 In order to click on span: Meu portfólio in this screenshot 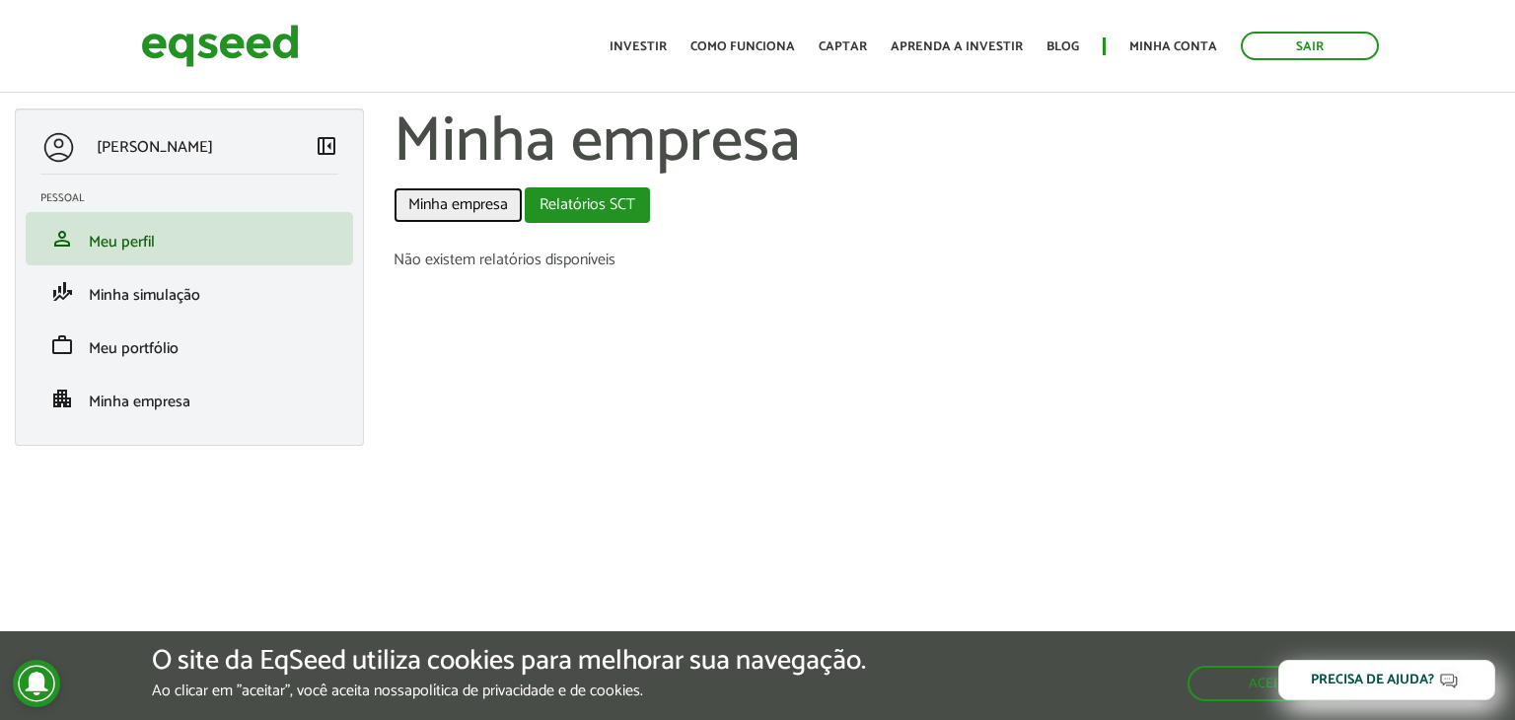, I will do `click(133, 348)`.